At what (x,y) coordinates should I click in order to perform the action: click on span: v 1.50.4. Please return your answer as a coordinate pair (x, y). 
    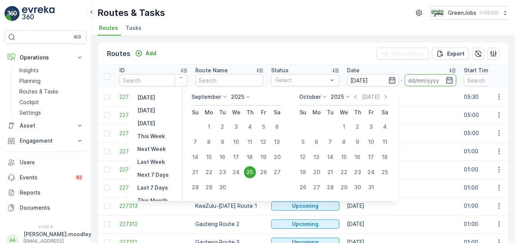
    Looking at the image, I should click on (45, 227).